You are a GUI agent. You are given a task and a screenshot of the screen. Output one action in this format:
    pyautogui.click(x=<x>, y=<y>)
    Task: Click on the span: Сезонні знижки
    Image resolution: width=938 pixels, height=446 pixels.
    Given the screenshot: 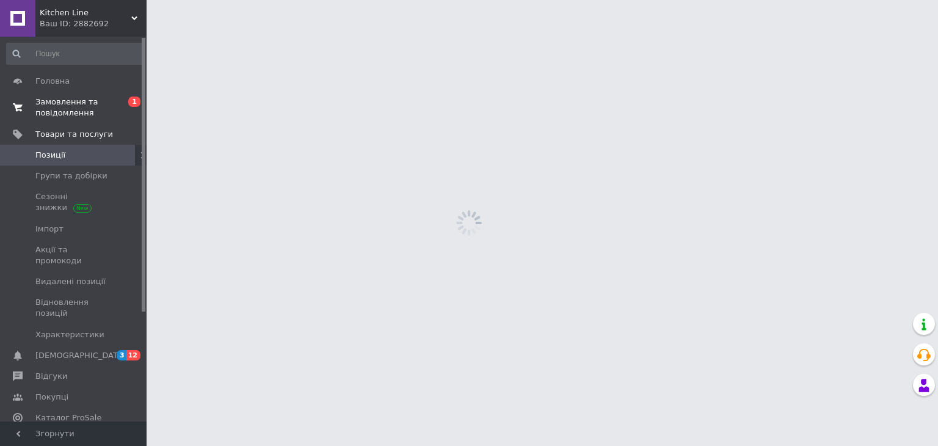 What is the action you would take?
    pyautogui.click(x=74, y=202)
    